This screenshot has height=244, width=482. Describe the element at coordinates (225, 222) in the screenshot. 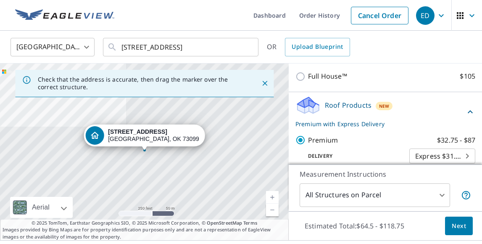

I see `a: OpenStreetMap` at that location.